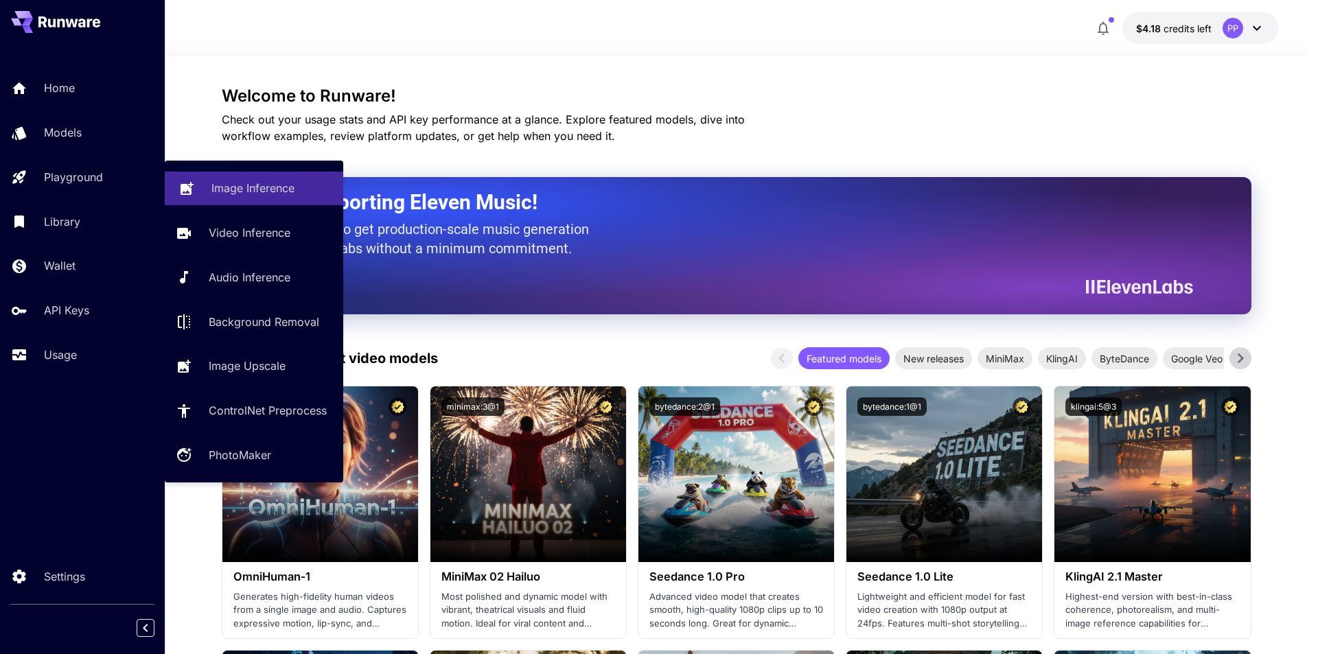 This screenshot has width=1318, height=654. What do you see at coordinates (1150, 28) in the screenshot?
I see `span: $4.18` at bounding box center [1150, 28].